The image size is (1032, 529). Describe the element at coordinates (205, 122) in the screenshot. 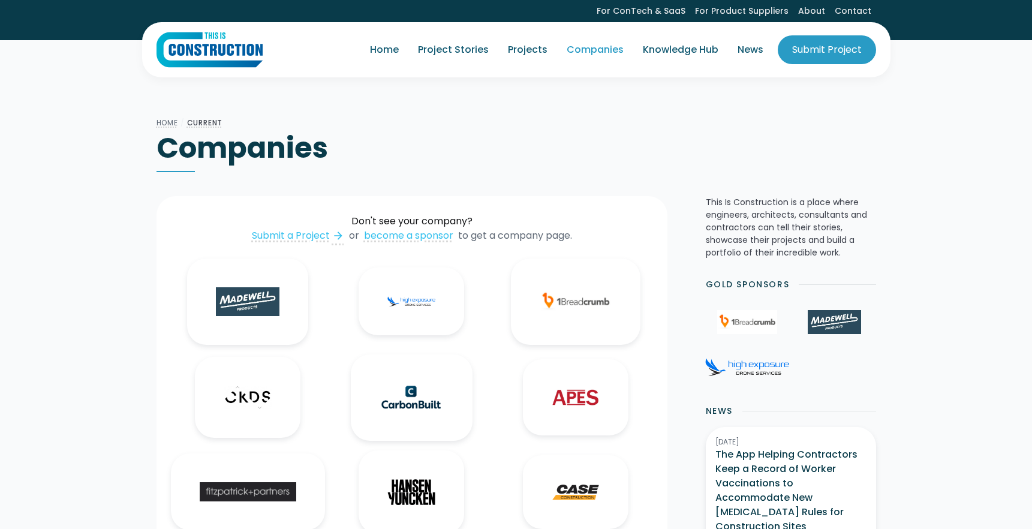

I see `a: Current` at that location.